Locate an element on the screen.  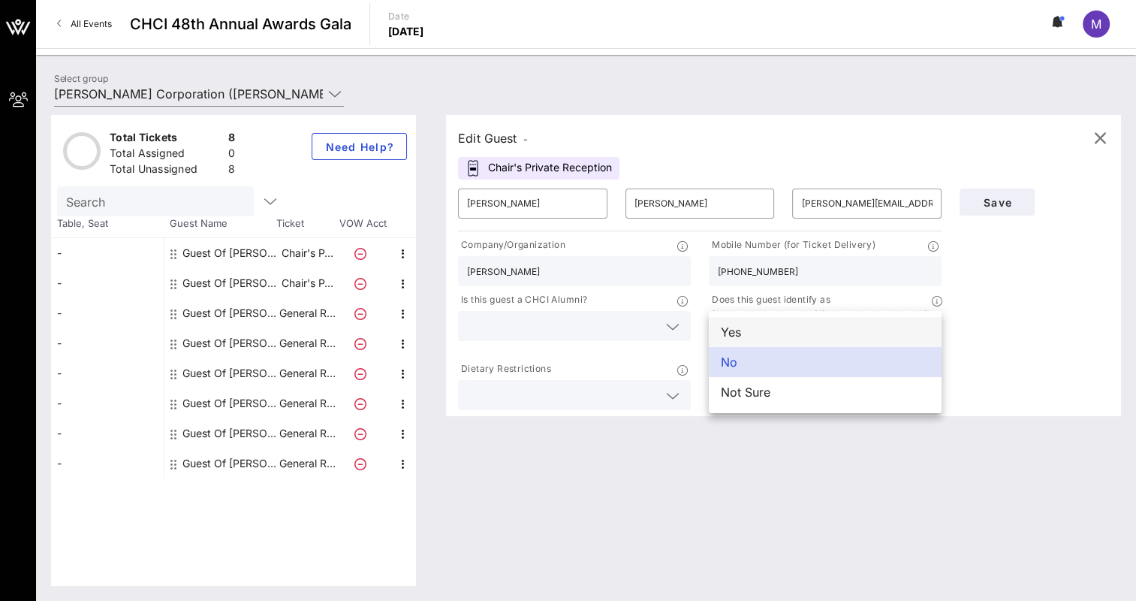
span: Table, Seat is located at coordinates (107, 224).